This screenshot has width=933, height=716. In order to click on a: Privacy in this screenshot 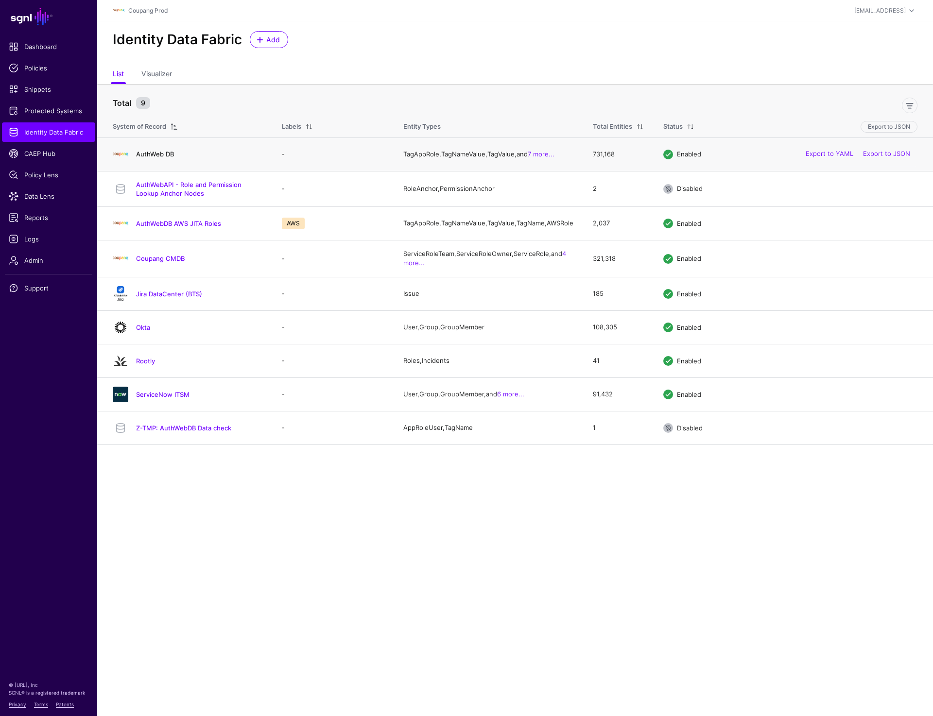, I will do `click(17, 705)`.